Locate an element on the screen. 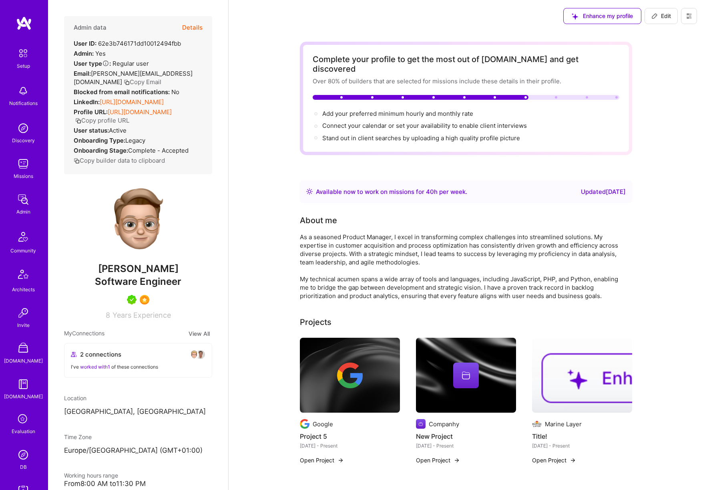 This screenshot has width=703, height=490. div: Architects is located at coordinates (23, 289).